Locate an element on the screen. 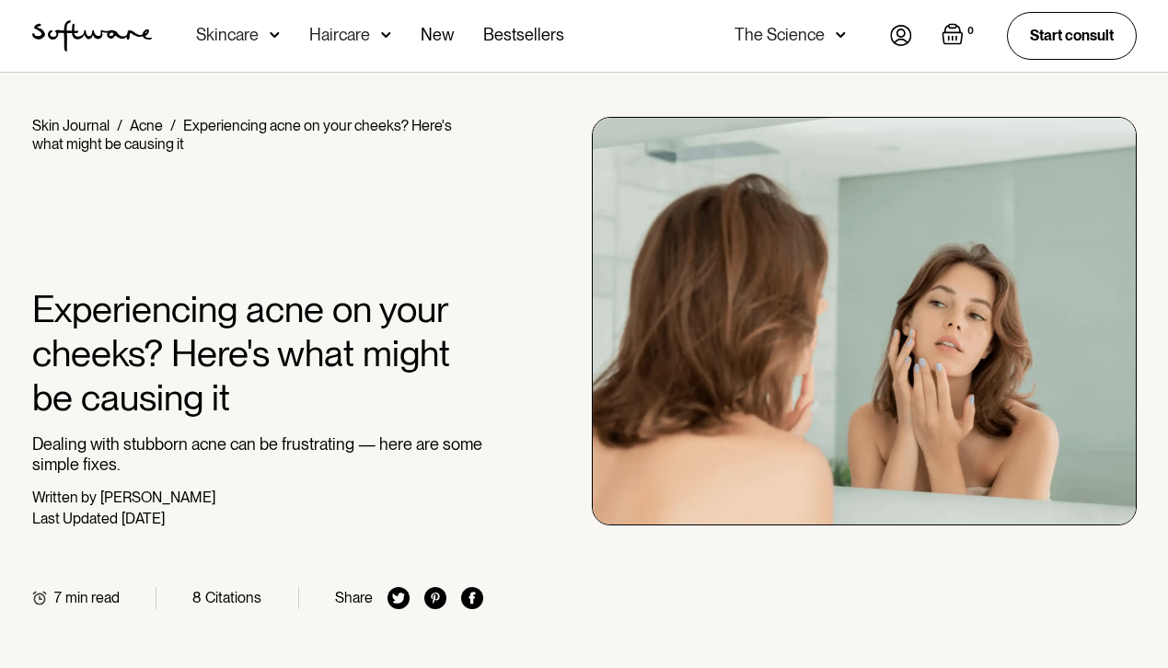 The image size is (1168, 668). img: facebook icon is located at coordinates (472, 598).